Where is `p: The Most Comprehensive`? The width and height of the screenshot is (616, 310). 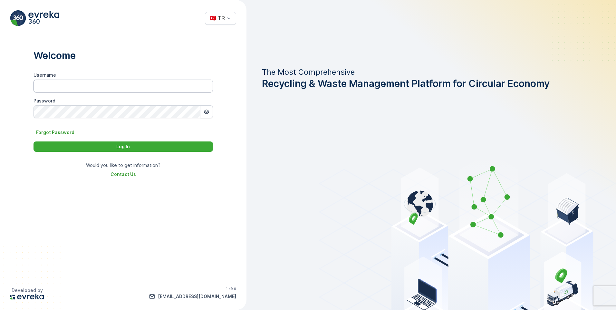 p: The Most Comprehensive is located at coordinates (406, 72).